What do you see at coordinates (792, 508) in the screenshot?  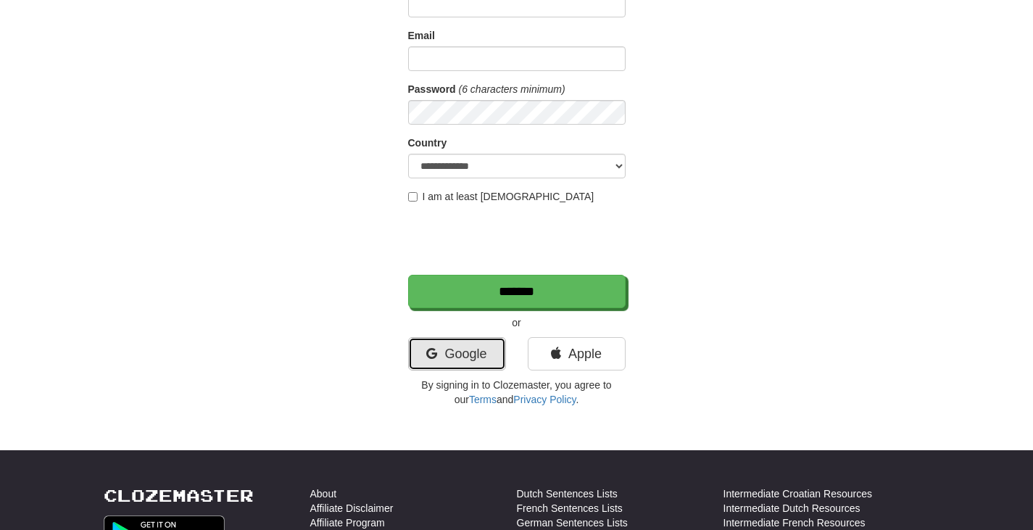 I see `a: Intermediate Dutch Resources` at bounding box center [792, 508].